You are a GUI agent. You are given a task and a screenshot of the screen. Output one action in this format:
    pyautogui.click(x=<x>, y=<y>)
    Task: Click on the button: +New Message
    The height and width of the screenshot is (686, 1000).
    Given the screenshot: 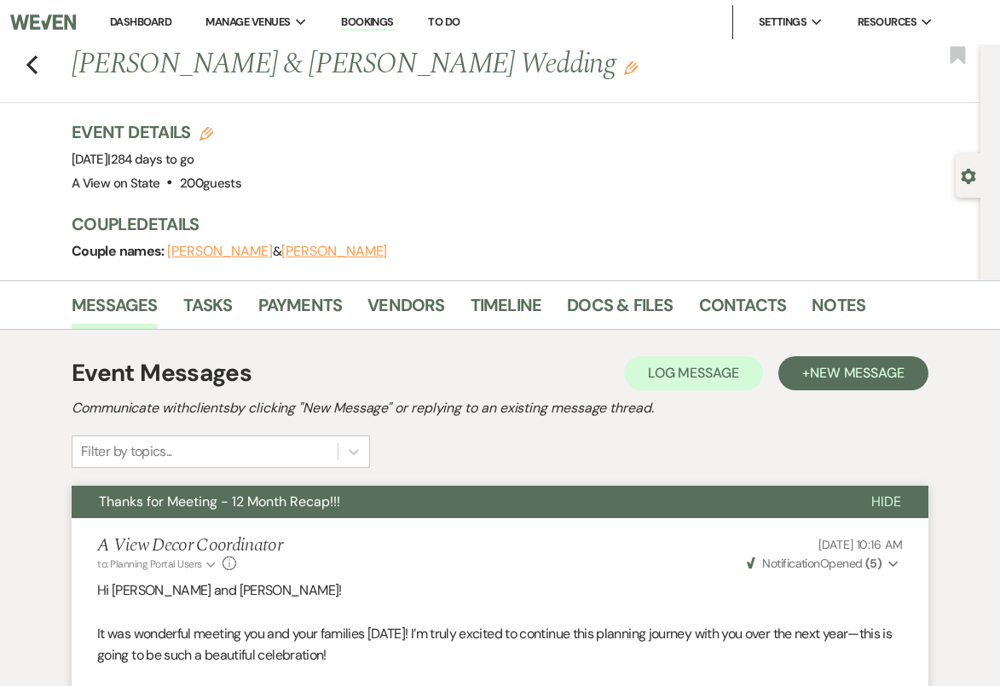 What is the action you would take?
    pyautogui.click(x=853, y=373)
    